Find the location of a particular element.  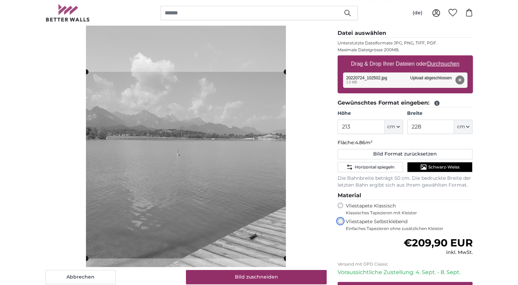

label: Vliestapete Klassisch is located at coordinates (406, 209).